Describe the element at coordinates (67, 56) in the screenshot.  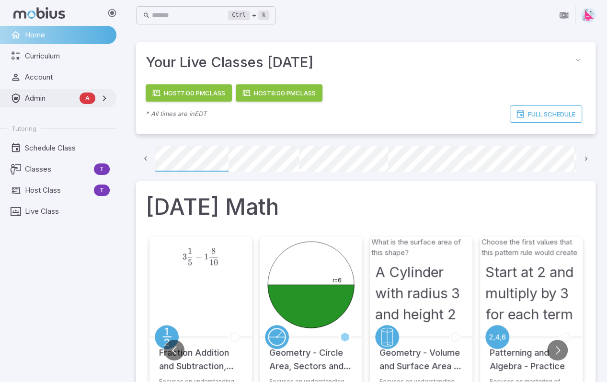
I see `span: Curriculum` at that location.